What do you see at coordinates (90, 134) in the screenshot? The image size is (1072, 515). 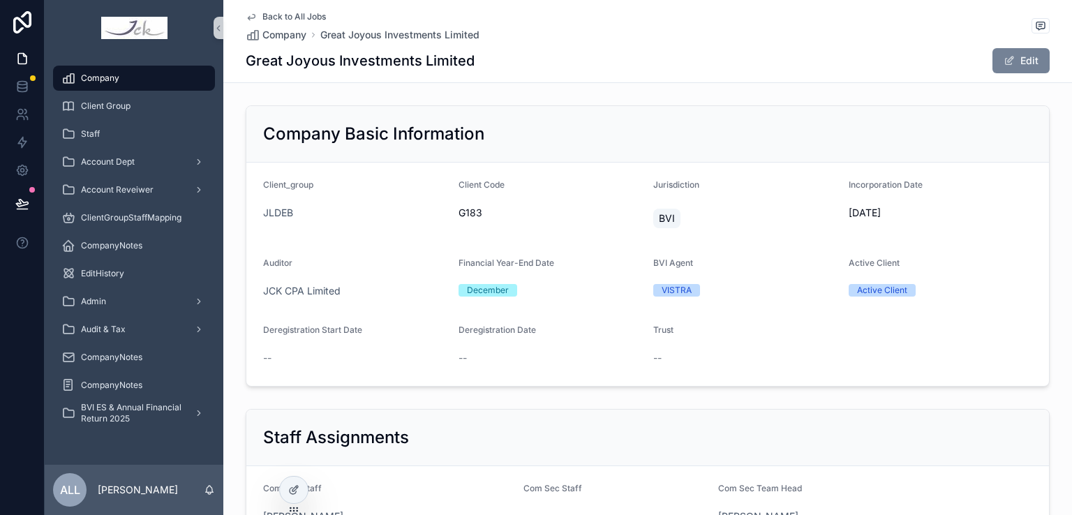 I see `span: Staff` at bounding box center [90, 134].